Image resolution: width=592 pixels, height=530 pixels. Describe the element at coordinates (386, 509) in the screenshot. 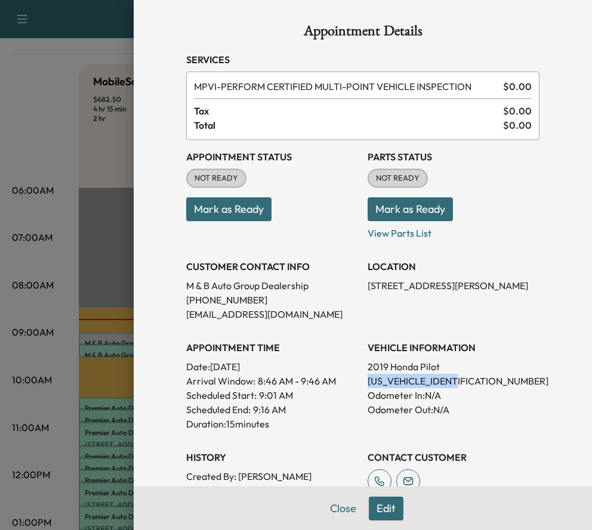

I see `button: Edit` at that location.